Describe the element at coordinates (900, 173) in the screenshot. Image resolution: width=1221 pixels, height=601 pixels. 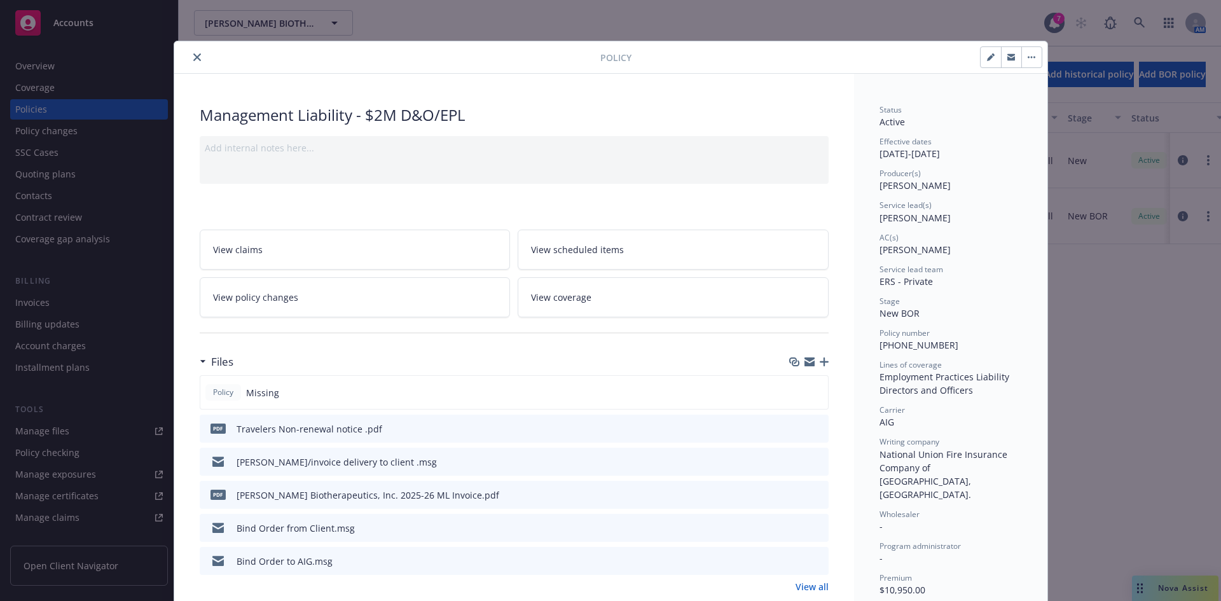
I see `span: Producer(s)` at that location.